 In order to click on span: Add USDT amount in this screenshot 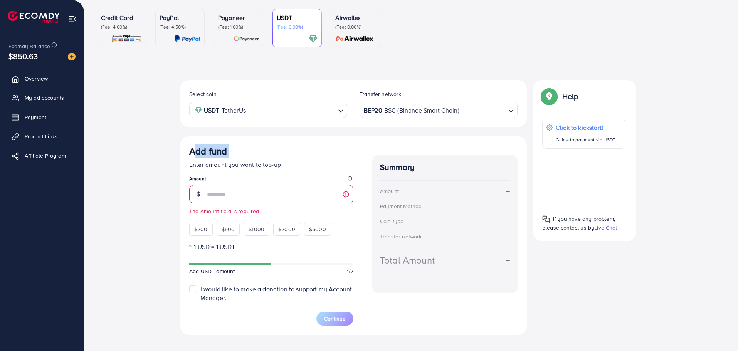, I will do `click(212, 271)`.